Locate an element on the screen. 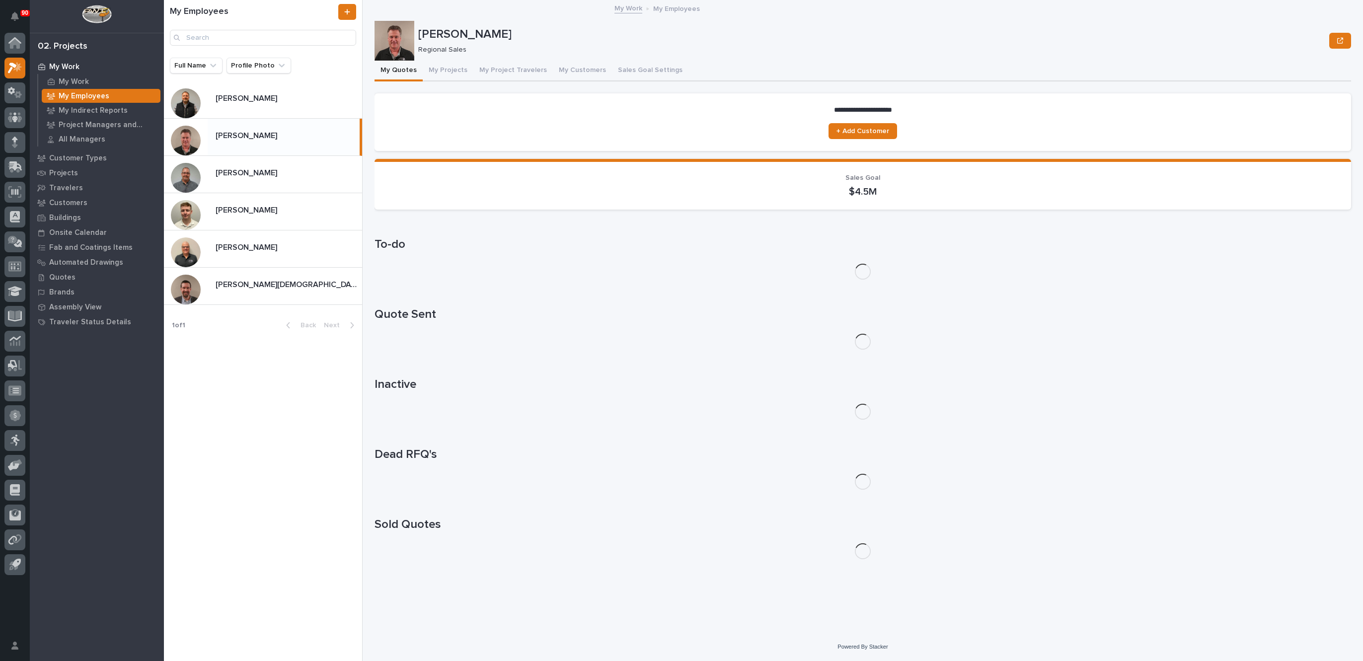 The image size is (1363, 661). p: Onsite Calendar is located at coordinates (78, 233).